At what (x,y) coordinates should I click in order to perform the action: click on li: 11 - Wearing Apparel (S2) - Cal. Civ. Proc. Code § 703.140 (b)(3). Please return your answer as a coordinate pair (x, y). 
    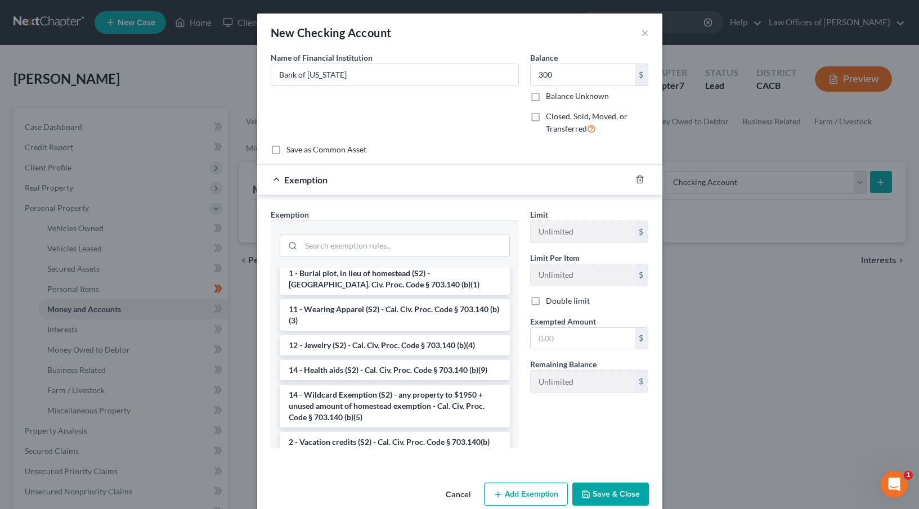
    Looking at the image, I should click on (394, 315).